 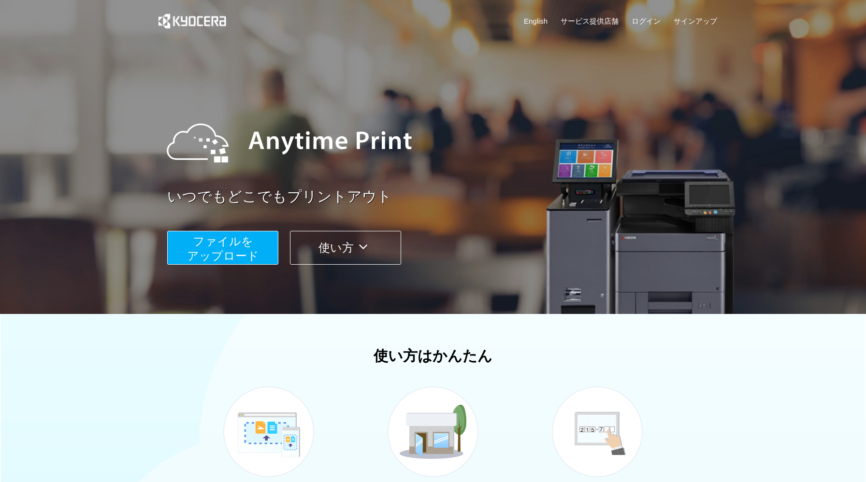 I want to click on a: いつでもどこでもプリントアウト, so click(x=445, y=197).